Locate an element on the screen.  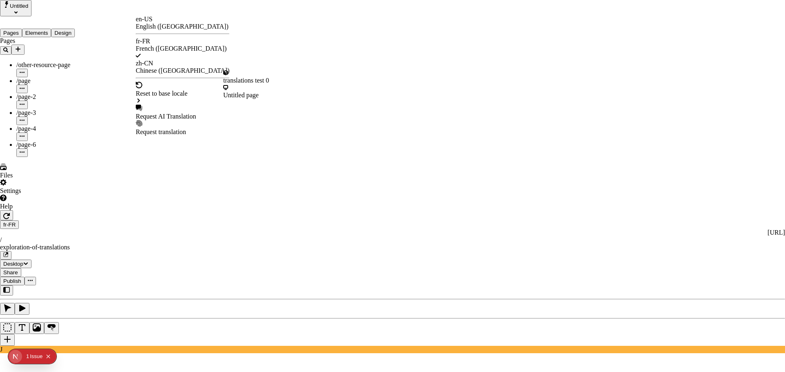
div: zh-CN is located at coordinates (182, 63).